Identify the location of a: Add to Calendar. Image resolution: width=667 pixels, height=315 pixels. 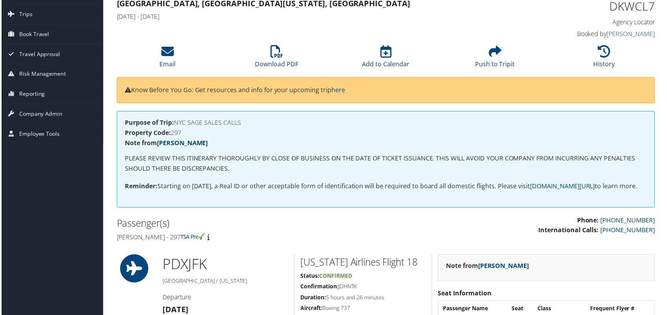
(386, 59).